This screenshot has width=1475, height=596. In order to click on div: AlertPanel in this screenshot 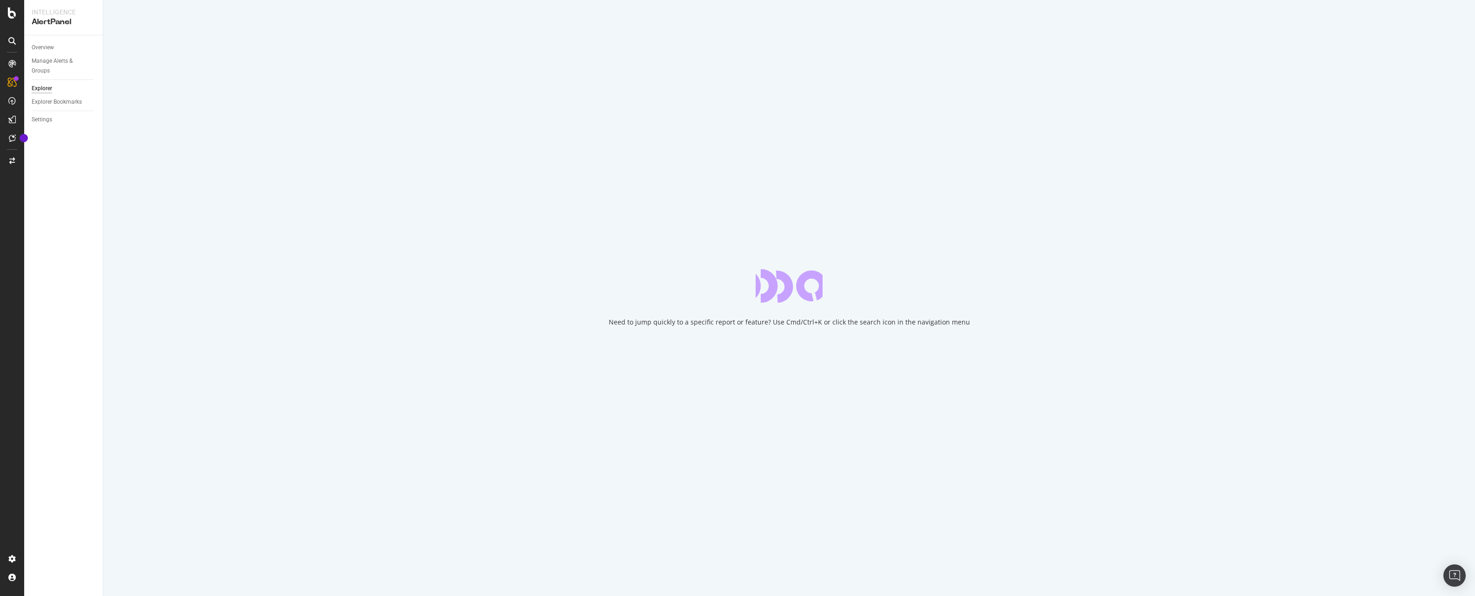, I will do `click(63, 22)`.